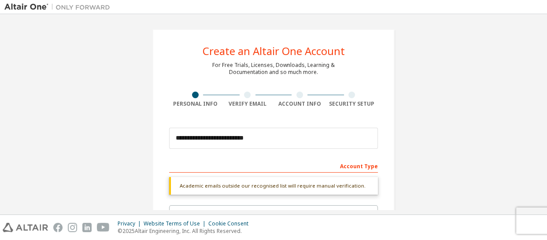  What do you see at coordinates (103, 227) in the screenshot?
I see `img: youtube.svg` at bounding box center [103, 227].